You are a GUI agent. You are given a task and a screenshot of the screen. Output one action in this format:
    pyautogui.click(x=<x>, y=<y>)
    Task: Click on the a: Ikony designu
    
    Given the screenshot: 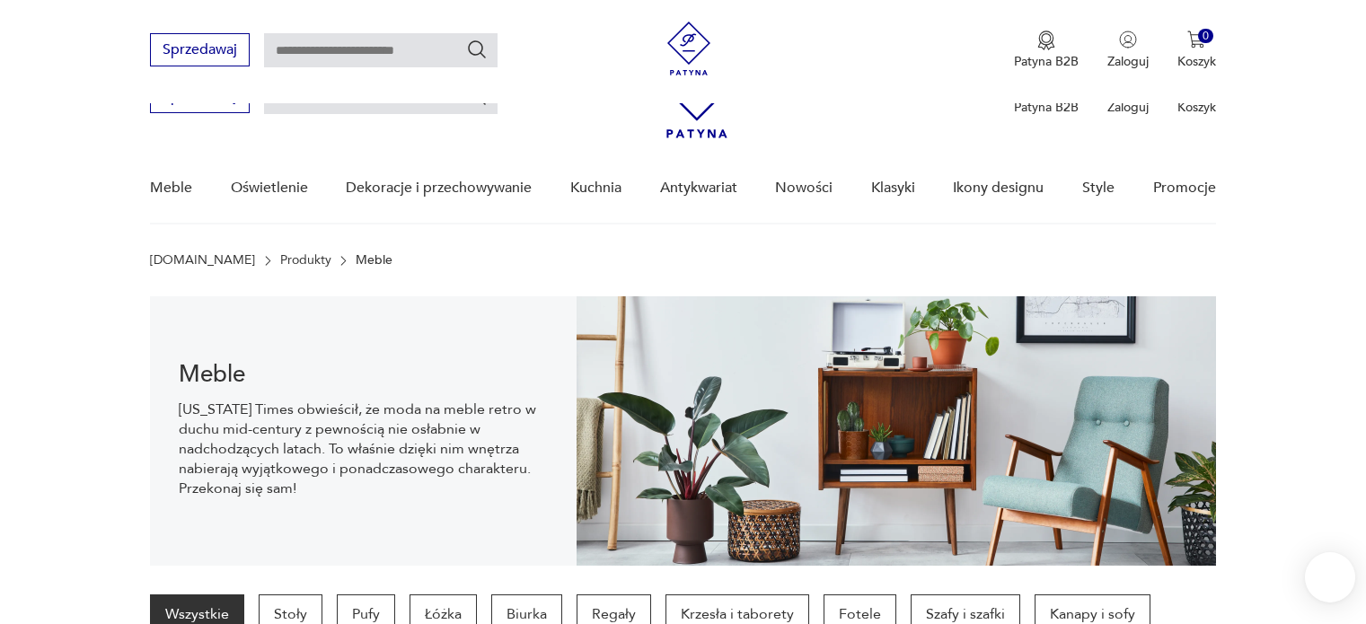 What is the action you would take?
    pyautogui.click(x=998, y=188)
    